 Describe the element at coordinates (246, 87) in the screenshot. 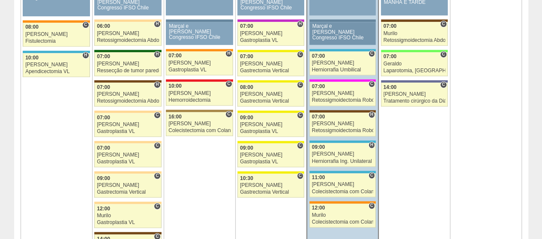

I see `span: 08:00` at that location.